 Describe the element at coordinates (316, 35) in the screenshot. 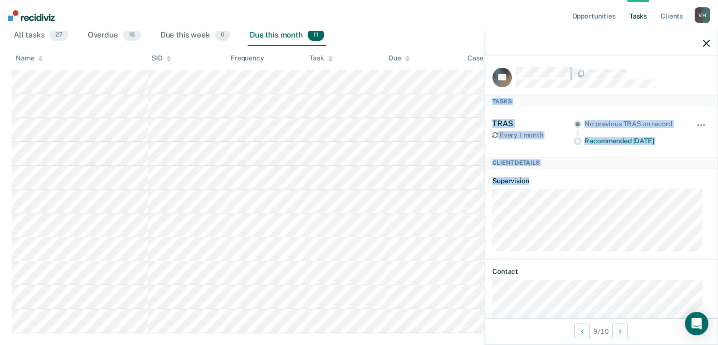

I see `span: 11` at that location.